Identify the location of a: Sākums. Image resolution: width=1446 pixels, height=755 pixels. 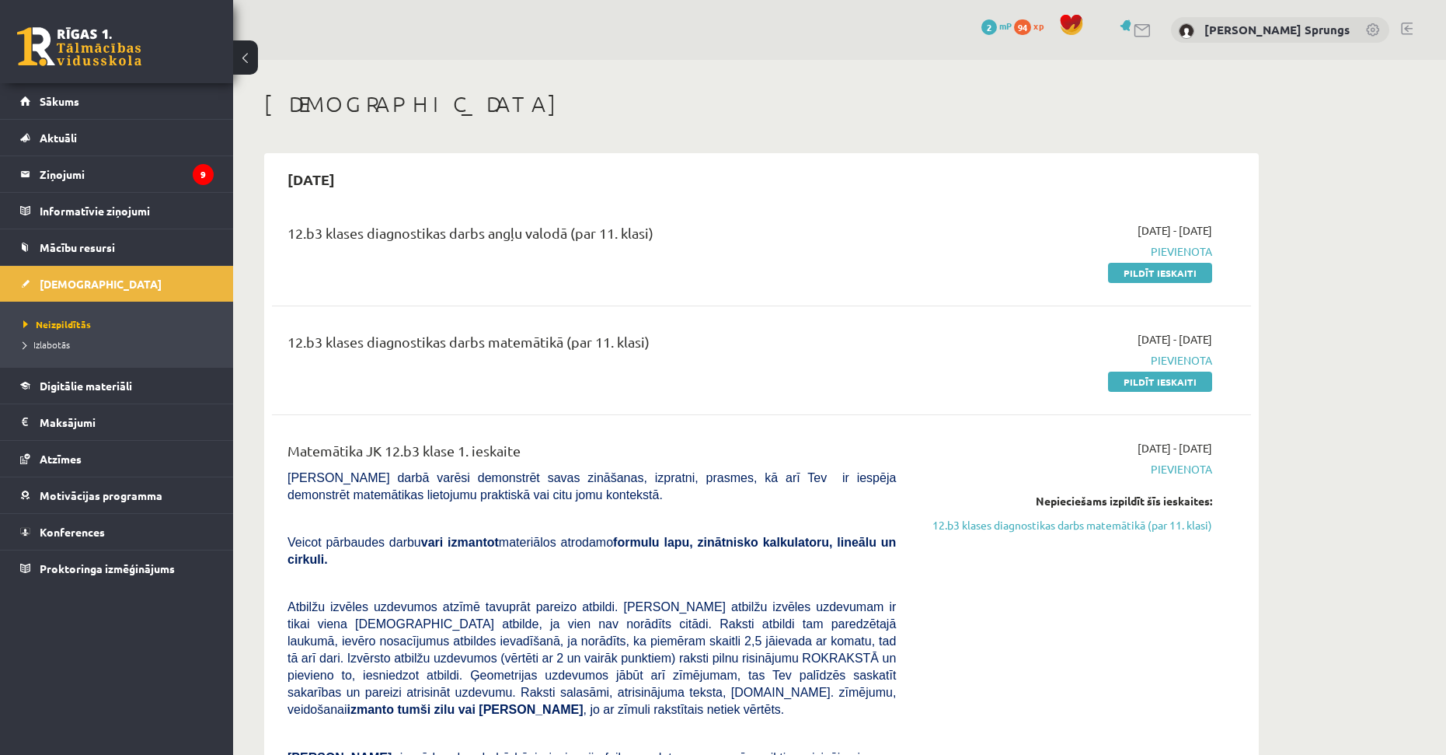
(117, 101).